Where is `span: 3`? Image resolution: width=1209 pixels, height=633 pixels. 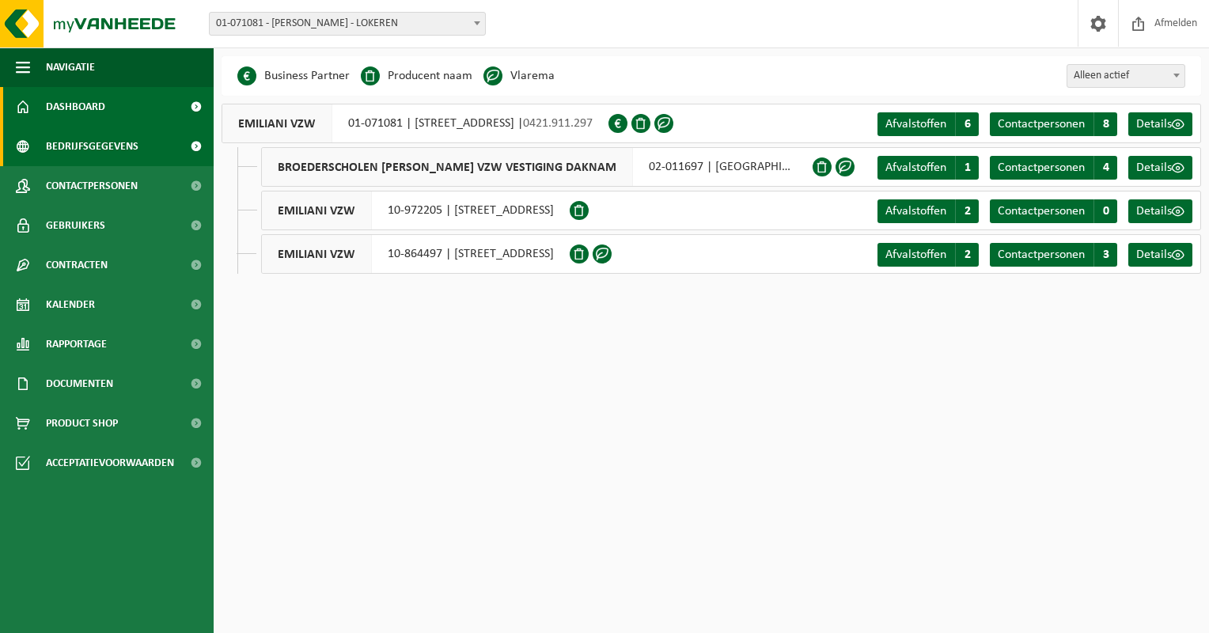
span: 3 is located at coordinates (1105, 255).